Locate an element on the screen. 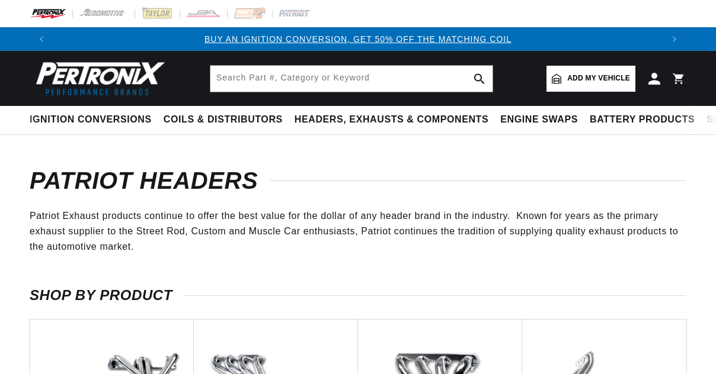 The image size is (716, 374). a: Add my vehicle is located at coordinates (591, 79).